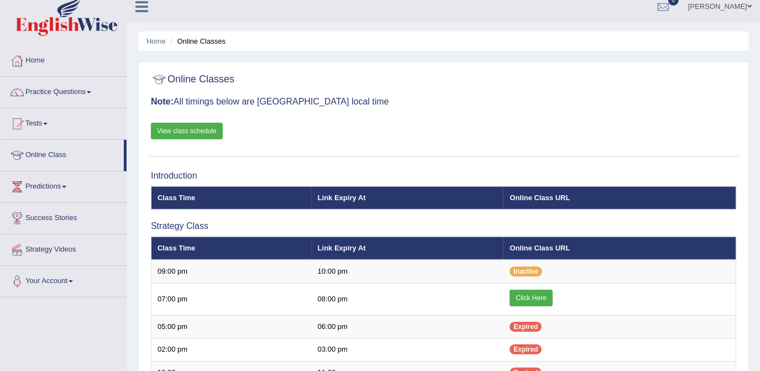 The height and width of the screenshot is (371, 760). What do you see at coordinates (231, 350) in the screenshot?
I see `td: 02:00 pm` at bounding box center [231, 350].